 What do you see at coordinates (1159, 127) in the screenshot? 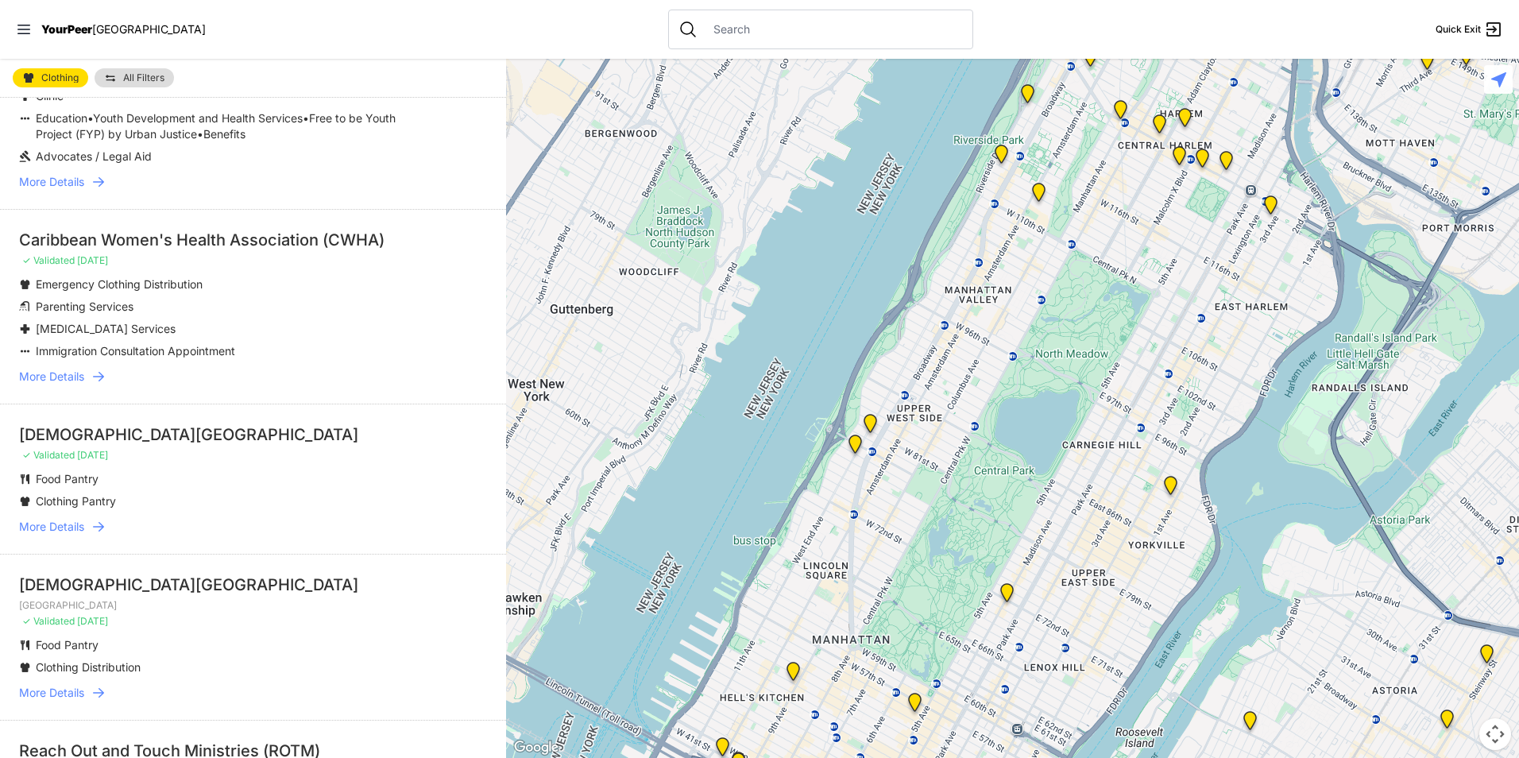
I see `div: Uptown/Harlem DYCD Youth Drop-in Center` at bounding box center [1159, 127].